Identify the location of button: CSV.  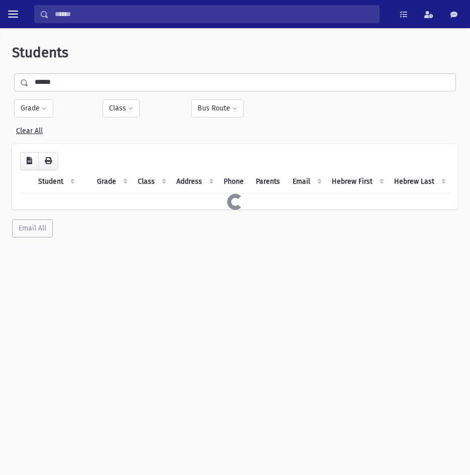
(29, 161).